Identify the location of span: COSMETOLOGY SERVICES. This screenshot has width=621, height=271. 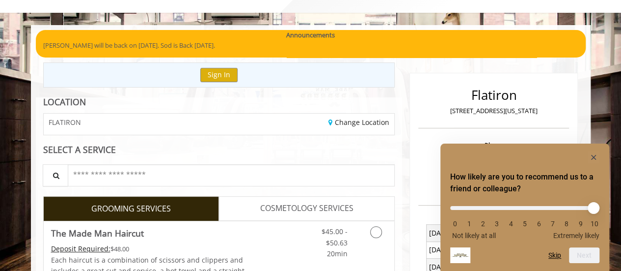
(307, 208).